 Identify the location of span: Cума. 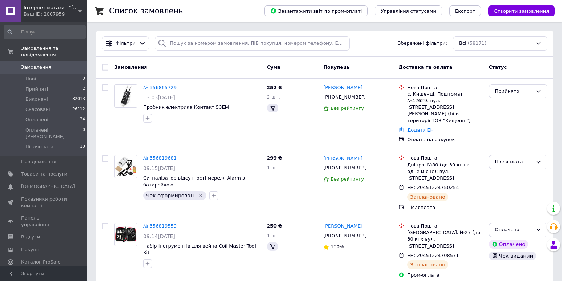
(274, 67).